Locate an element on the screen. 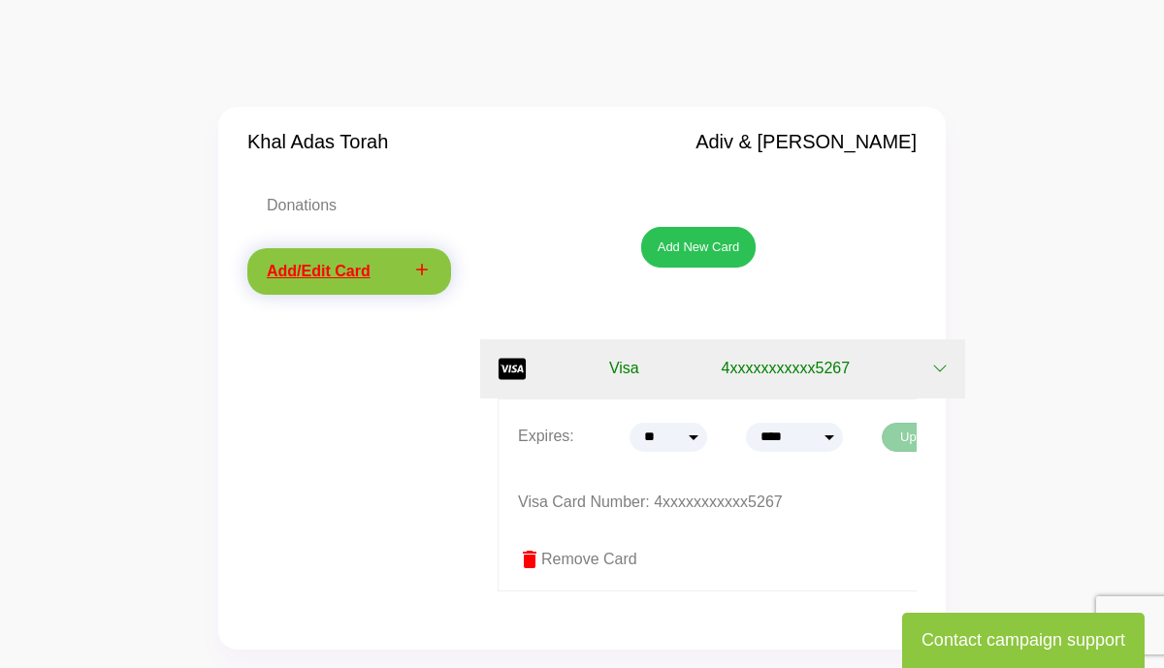 This screenshot has width=1164, height=668. button: Contact campaign support is located at coordinates (1023, 640).